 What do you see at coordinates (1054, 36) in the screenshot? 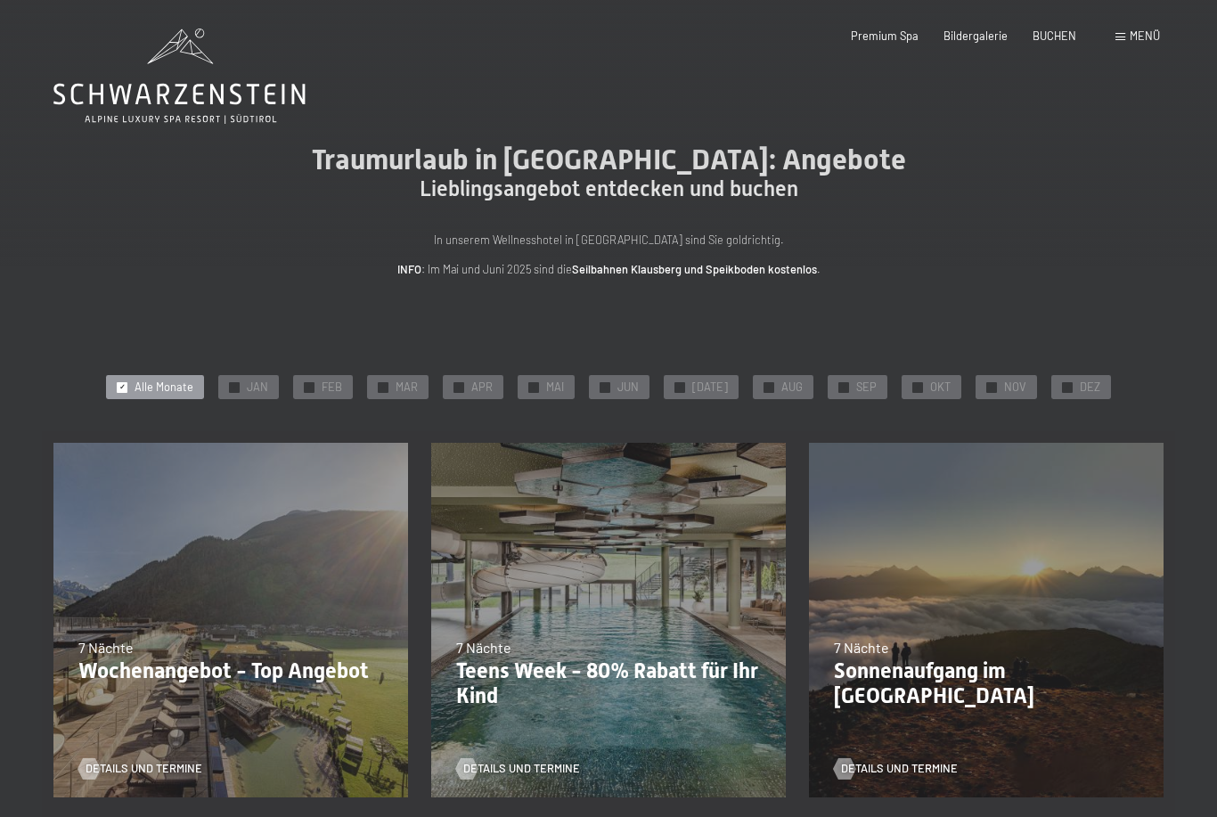
I see `a: BUCHEN` at bounding box center [1054, 36].